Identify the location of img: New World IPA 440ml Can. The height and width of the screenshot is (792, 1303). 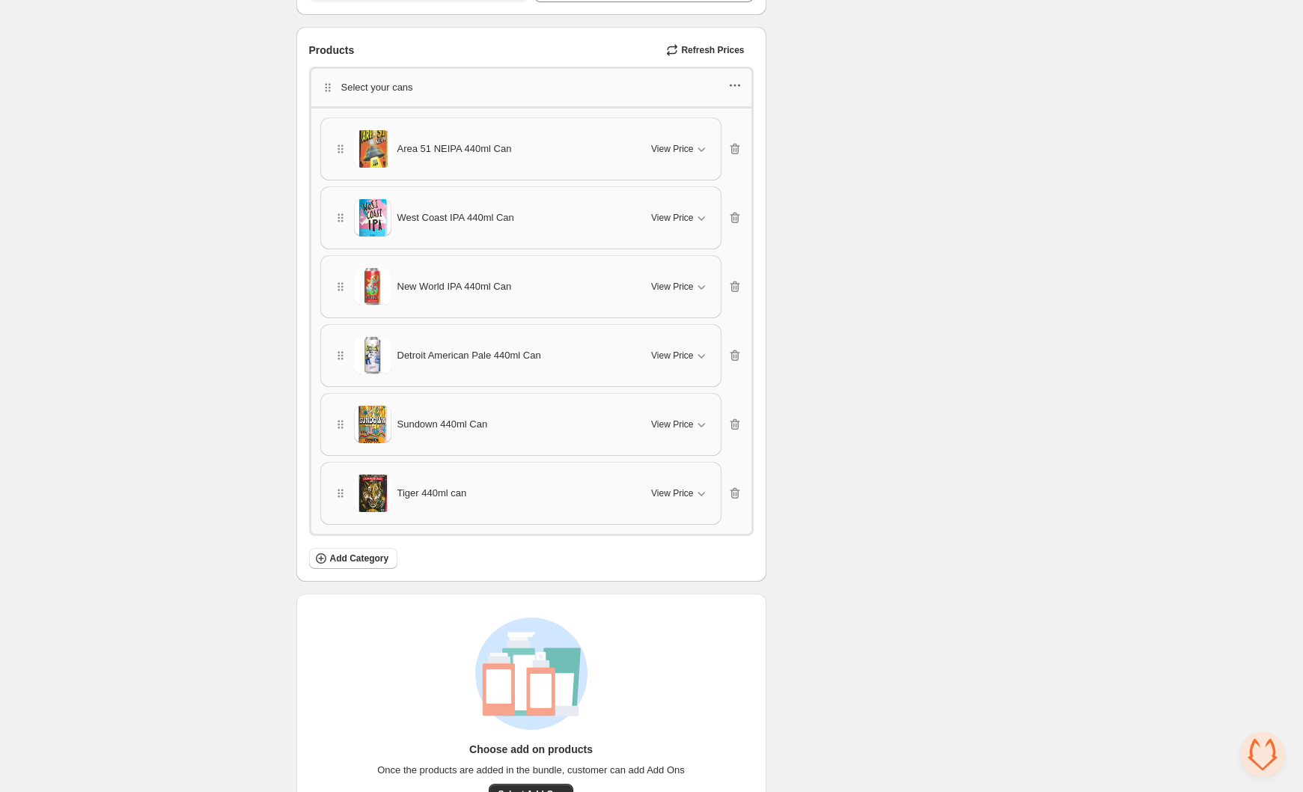
(373, 286).